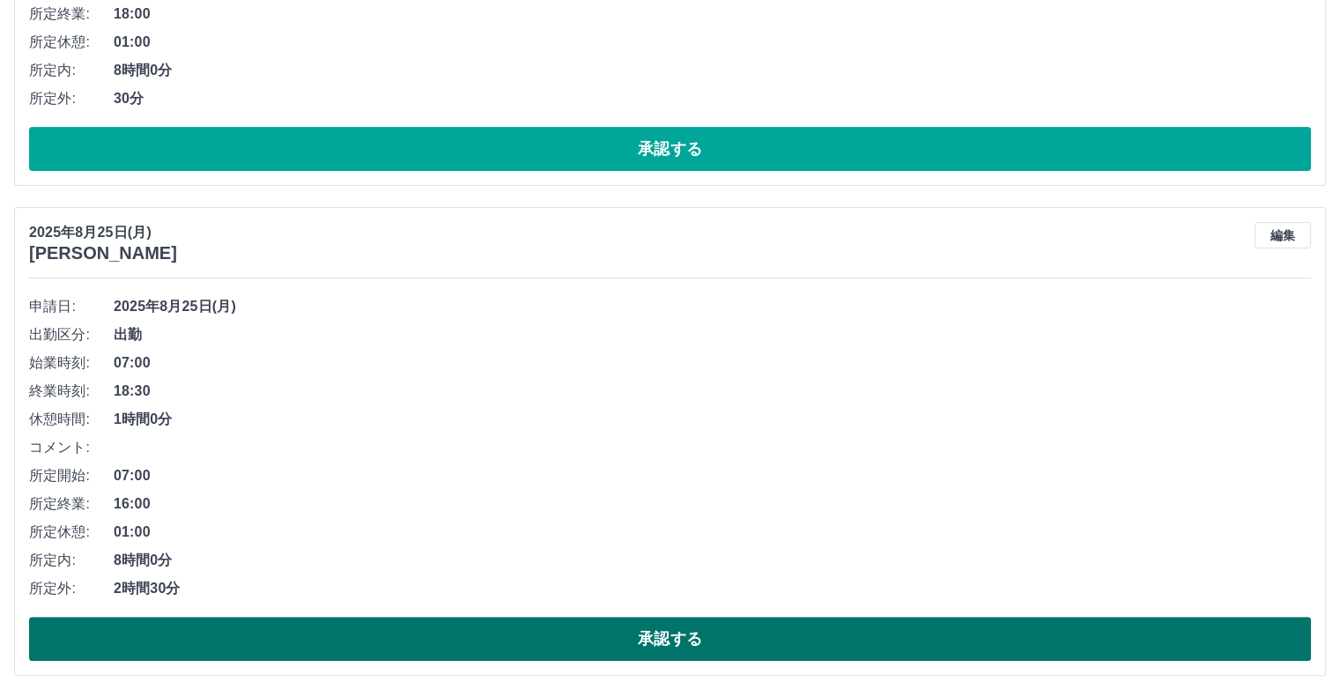 This screenshot has height=697, width=1340. I want to click on span: 18:30, so click(712, 391).